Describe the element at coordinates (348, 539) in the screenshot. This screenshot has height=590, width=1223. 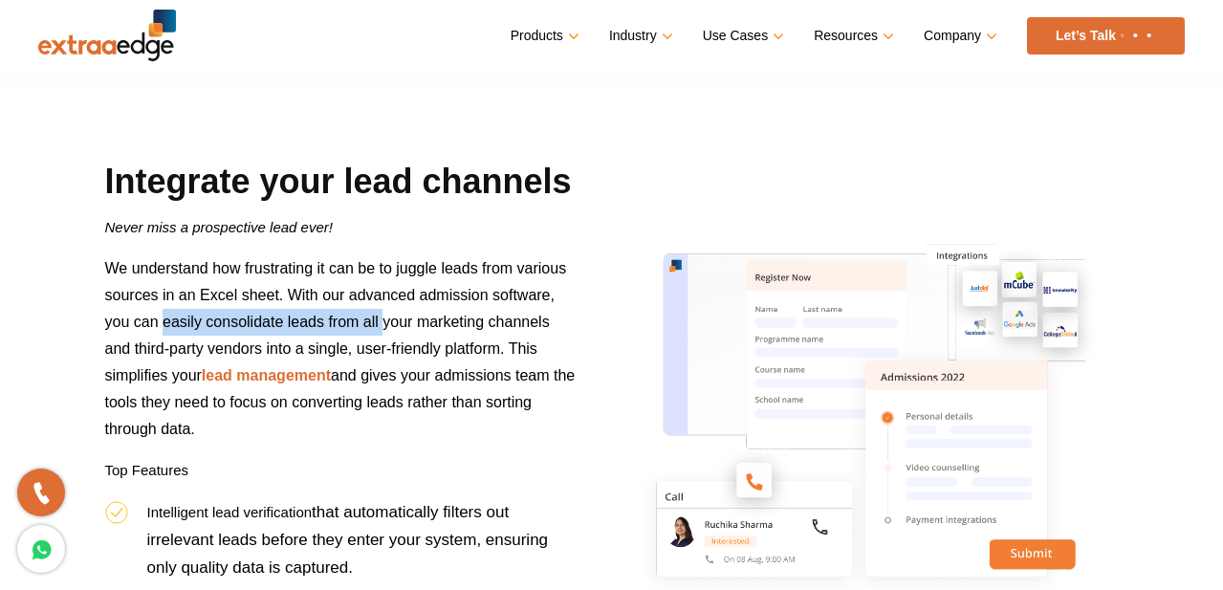
I see `span: automatically filters out irrelevant leads before they enter your system, ensuring only quality d...` at that location.